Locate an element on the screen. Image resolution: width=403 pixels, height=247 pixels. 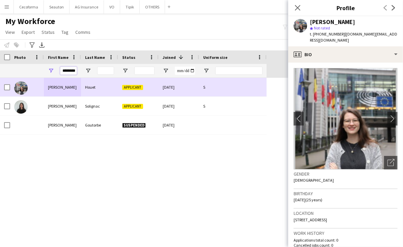
a: Comms is located at coordinates (83, 32).